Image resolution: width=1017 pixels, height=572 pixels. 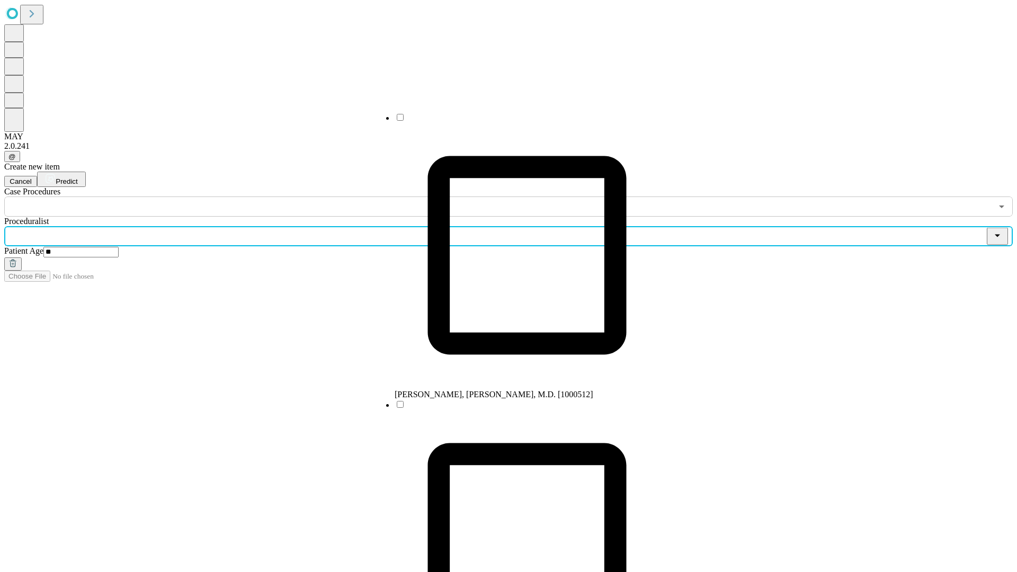 What do you see at coordinates (21, 181) in the screenshot?
I see `button: Cancel` at bounding box center [21, 181].